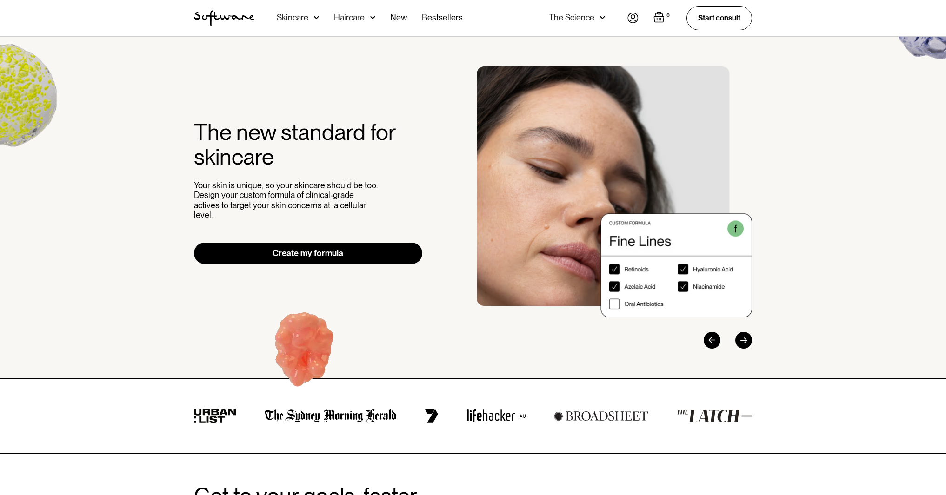 This screenshot has width=946, height=495. I want to click on img: urban list logo, so click(215, 416).